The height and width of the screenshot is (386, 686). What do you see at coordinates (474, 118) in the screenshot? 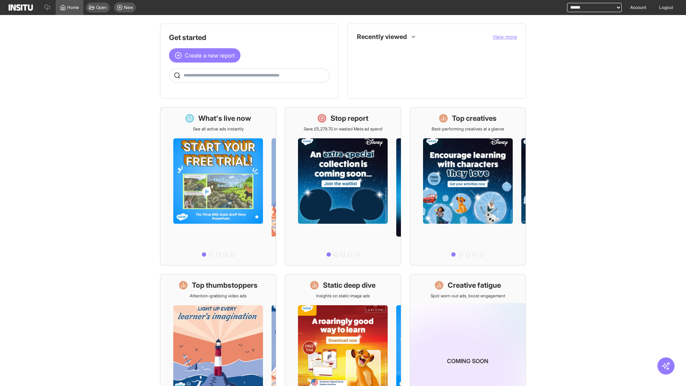
I see `h1: Top creatives` at bounding box center [474, 118].